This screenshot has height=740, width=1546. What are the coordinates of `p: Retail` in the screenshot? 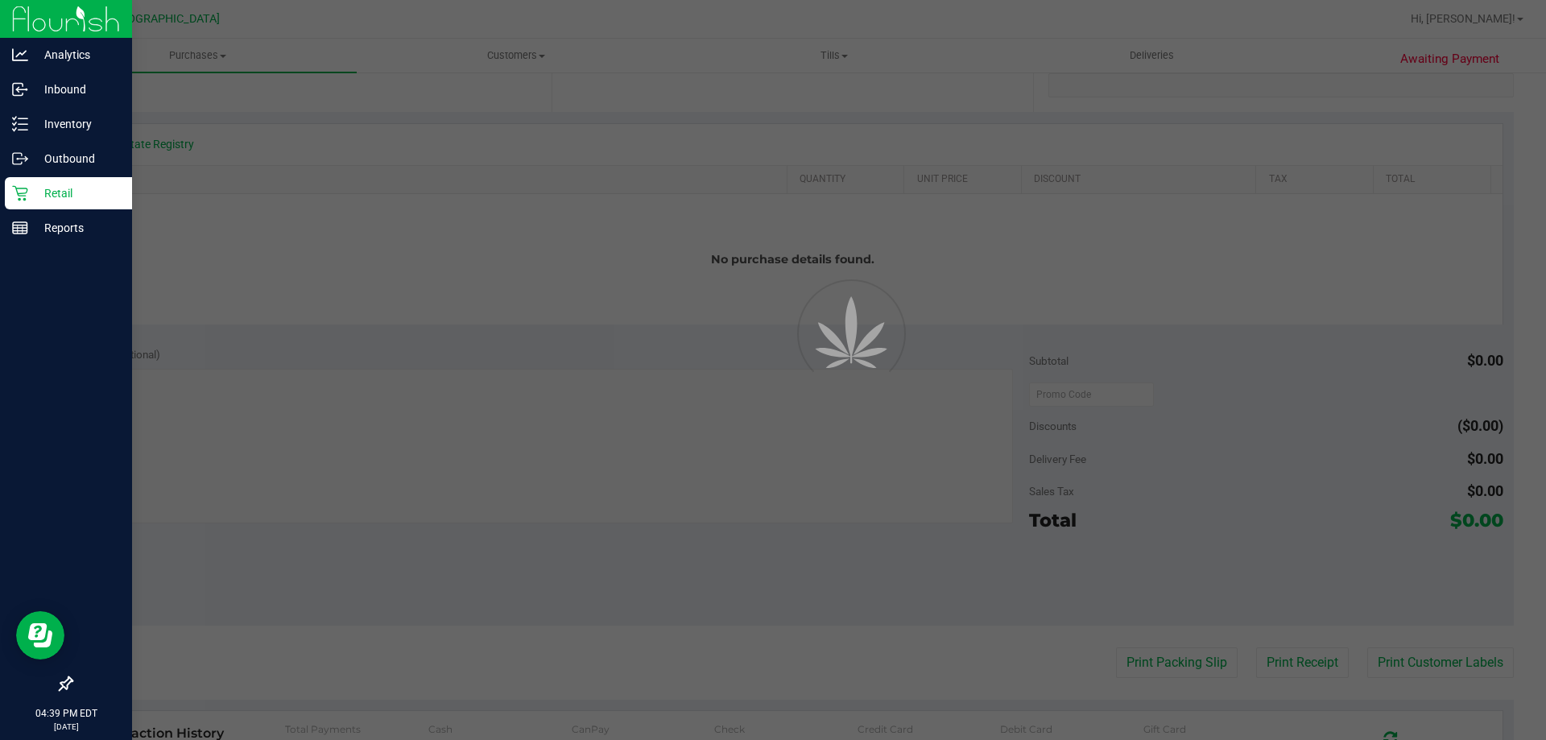 It's located at (77, 193).